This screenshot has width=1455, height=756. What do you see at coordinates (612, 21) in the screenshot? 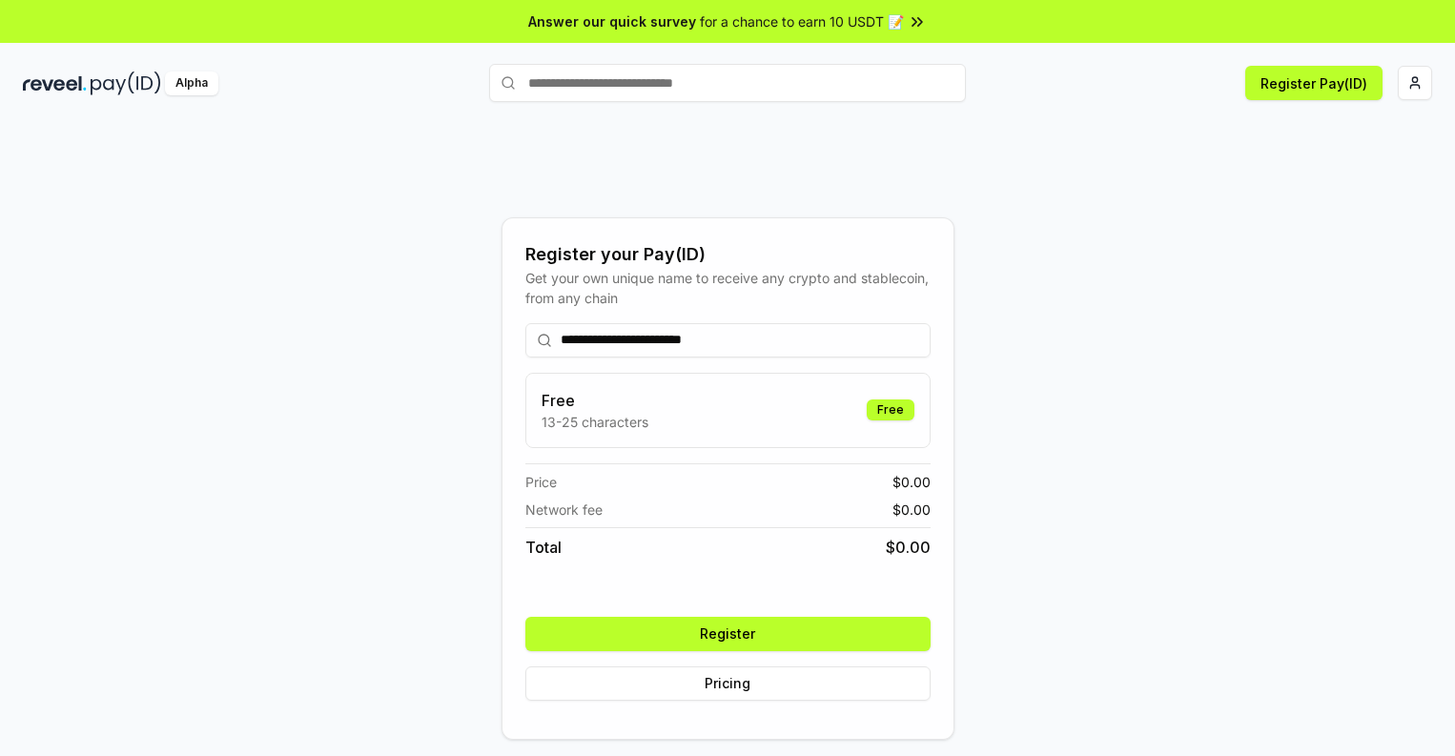
I see `span: Answer our quick survey` at bounding box center [612, 21].